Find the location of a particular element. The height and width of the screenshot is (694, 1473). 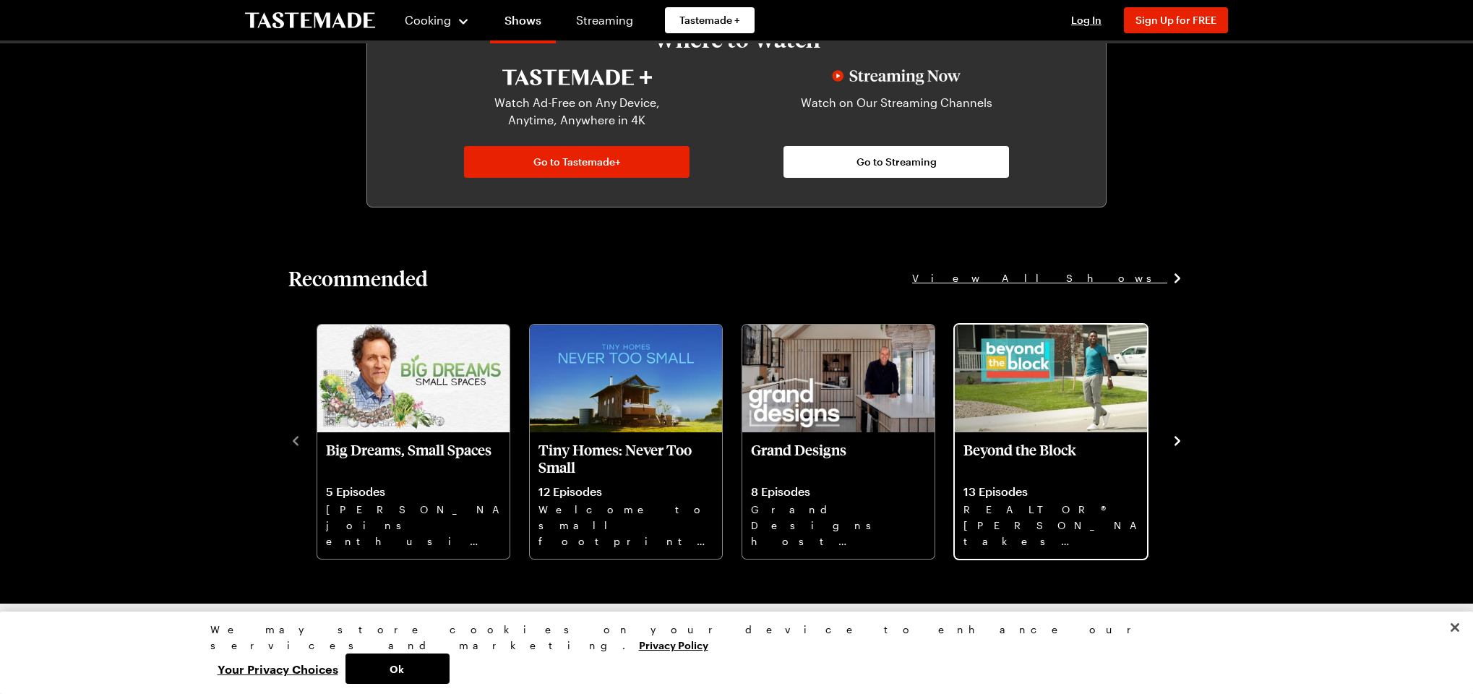

div: 3 / 10 is located at coordinates (845, 440).